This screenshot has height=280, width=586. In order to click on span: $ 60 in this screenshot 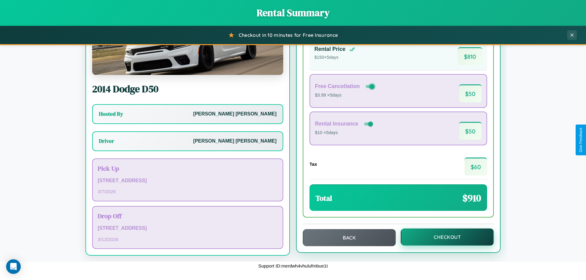, I will do `click(476, 167)`.